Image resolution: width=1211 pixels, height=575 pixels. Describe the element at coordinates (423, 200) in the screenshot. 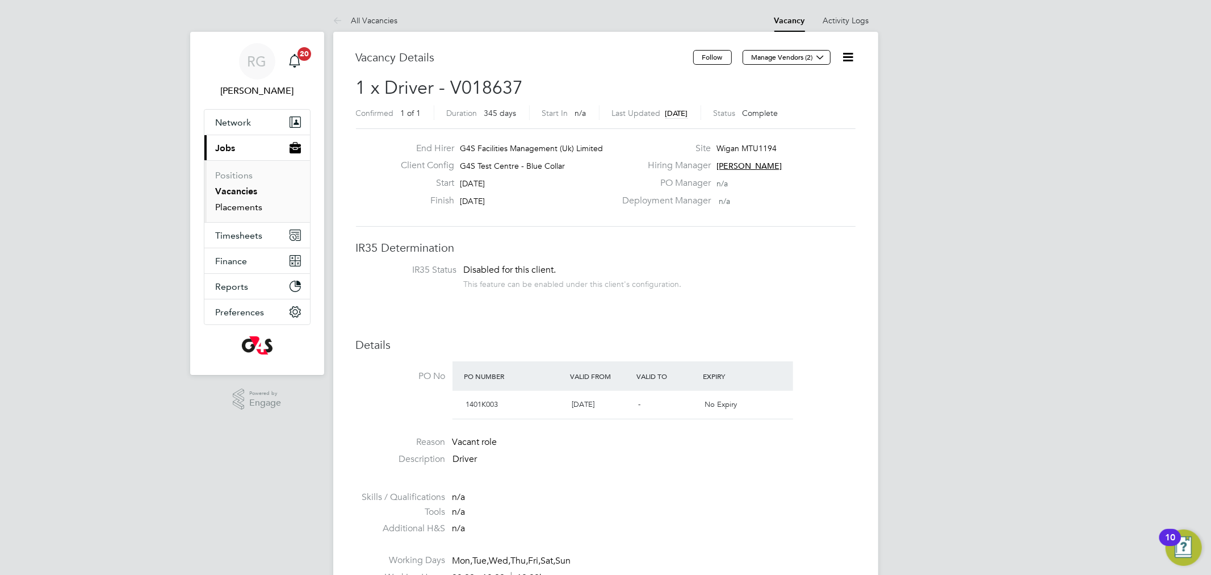

I see `label: Finish` at that location.